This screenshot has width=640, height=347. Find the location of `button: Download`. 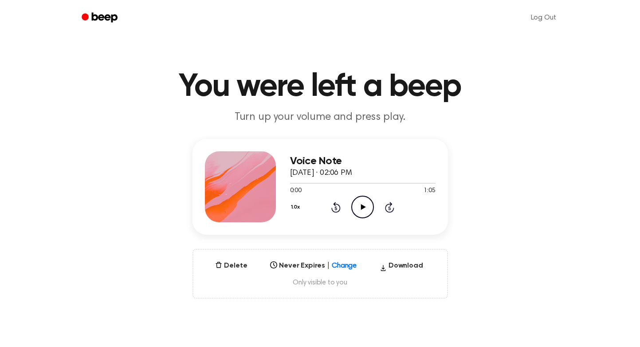

button: Download is located at coordinates (402, 268).